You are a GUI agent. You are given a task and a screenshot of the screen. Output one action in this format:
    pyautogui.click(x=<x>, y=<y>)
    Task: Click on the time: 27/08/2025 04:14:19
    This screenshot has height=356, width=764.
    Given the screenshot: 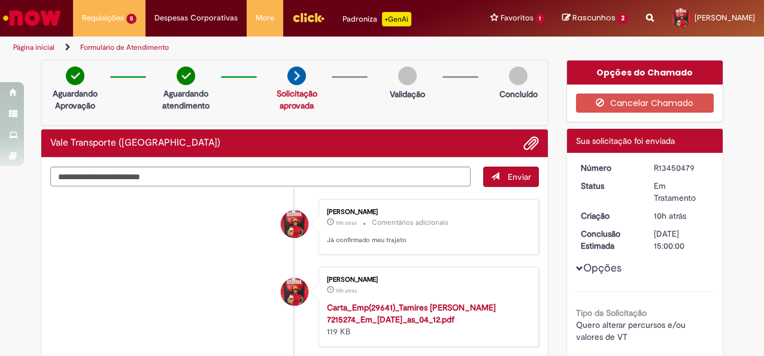 What is the action you would take?
    pyautogui.click(x=346, y=223)
    